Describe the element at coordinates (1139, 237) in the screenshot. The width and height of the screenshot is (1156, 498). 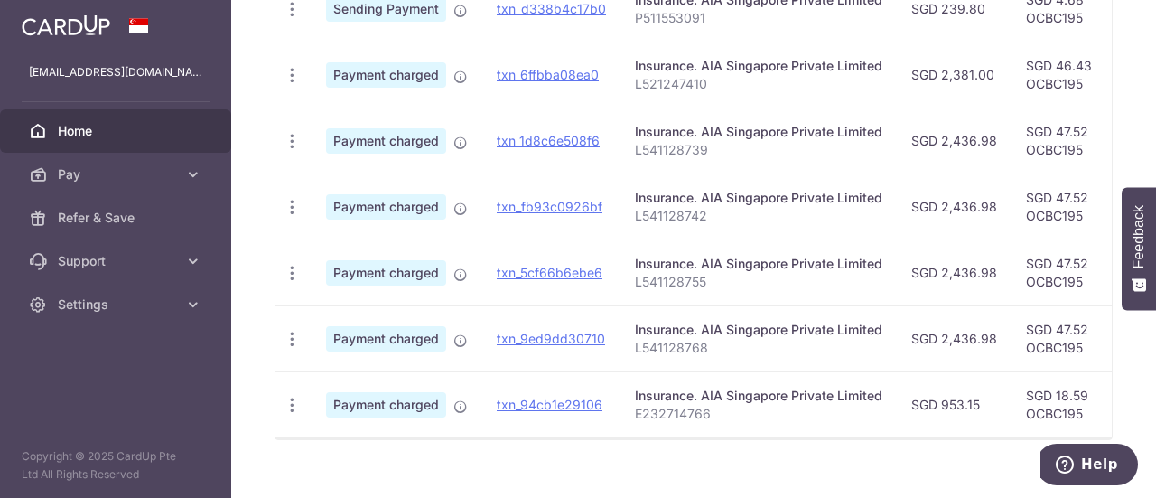
I see `span: Feedback` at that location.